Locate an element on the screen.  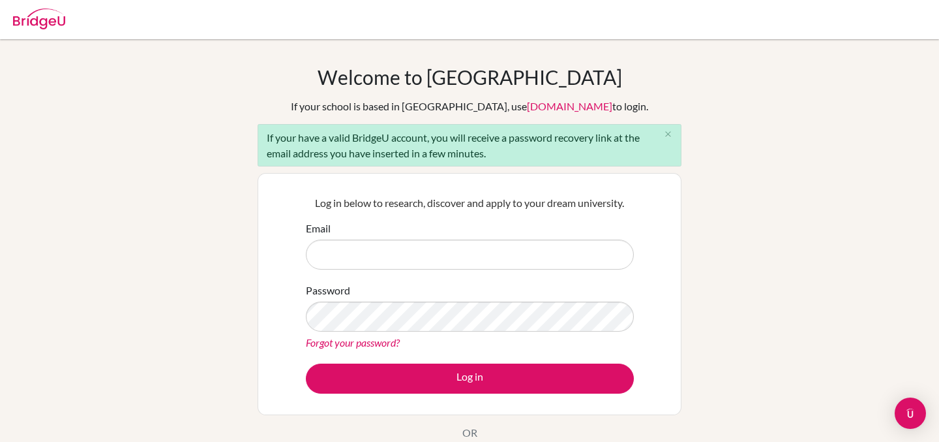
div: Open Intercom Messenger is located at coordinates (910, 413).